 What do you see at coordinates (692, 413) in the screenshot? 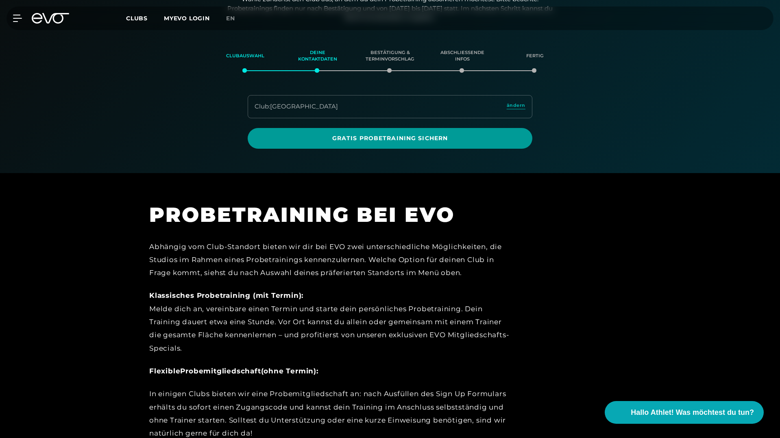
I see `span: Hallo Athlet! Was möchtest du tun?` at bounding box center [692, 413].